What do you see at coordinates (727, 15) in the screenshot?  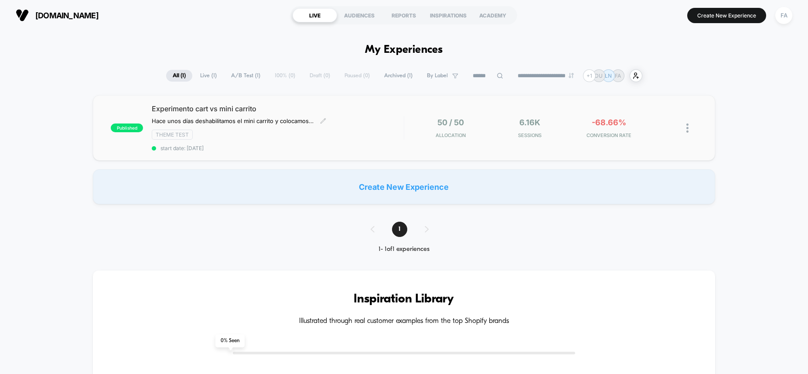 I see `button: Create New Experience` at bounding box center [727, 15].